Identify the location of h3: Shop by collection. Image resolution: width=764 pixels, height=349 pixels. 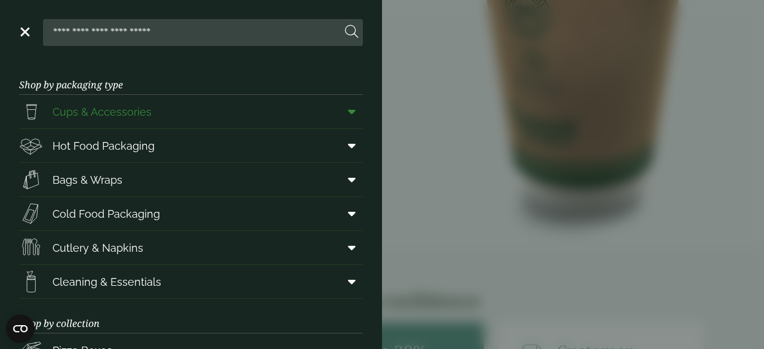
(191, 316).